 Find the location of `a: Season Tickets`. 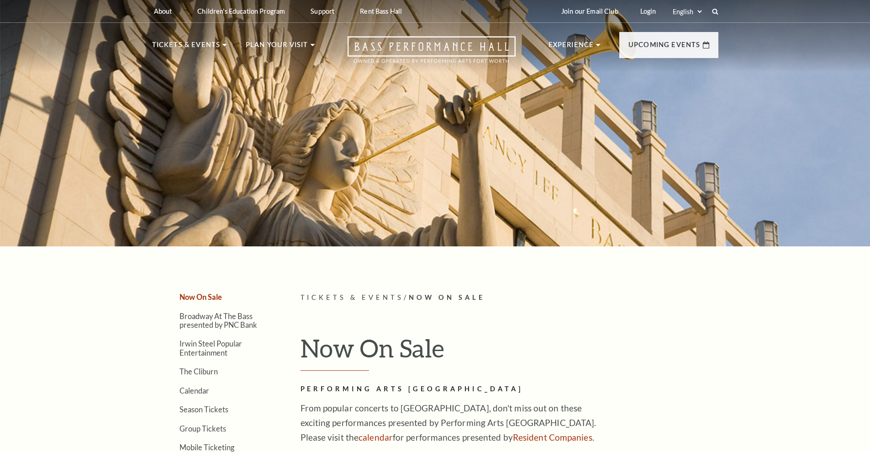

a: Season Tickets is located at coordinates (204, 409).